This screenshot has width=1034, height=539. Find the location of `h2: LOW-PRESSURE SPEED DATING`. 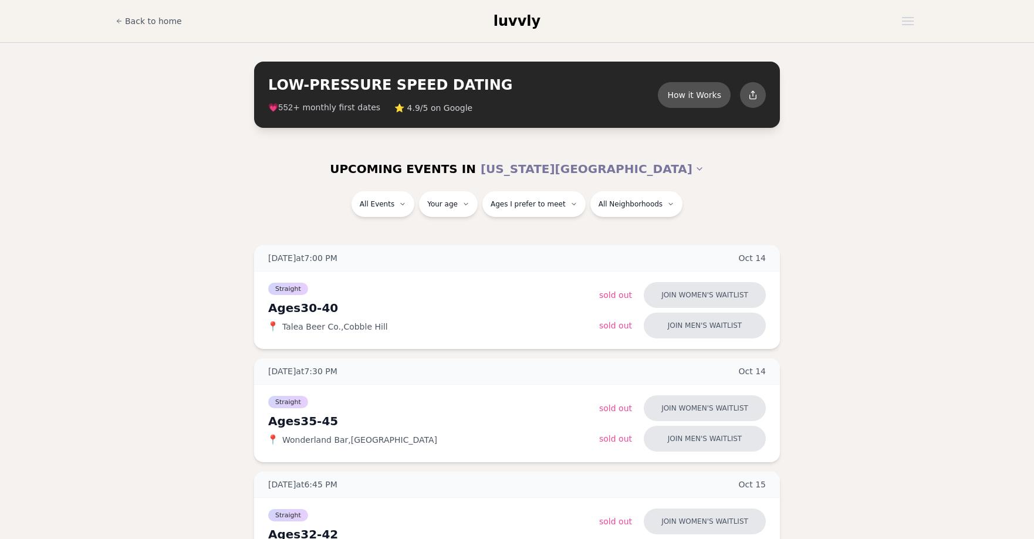

h2: LOW-PRESSURE SPEED DATING is located at coordinates (463, 85).